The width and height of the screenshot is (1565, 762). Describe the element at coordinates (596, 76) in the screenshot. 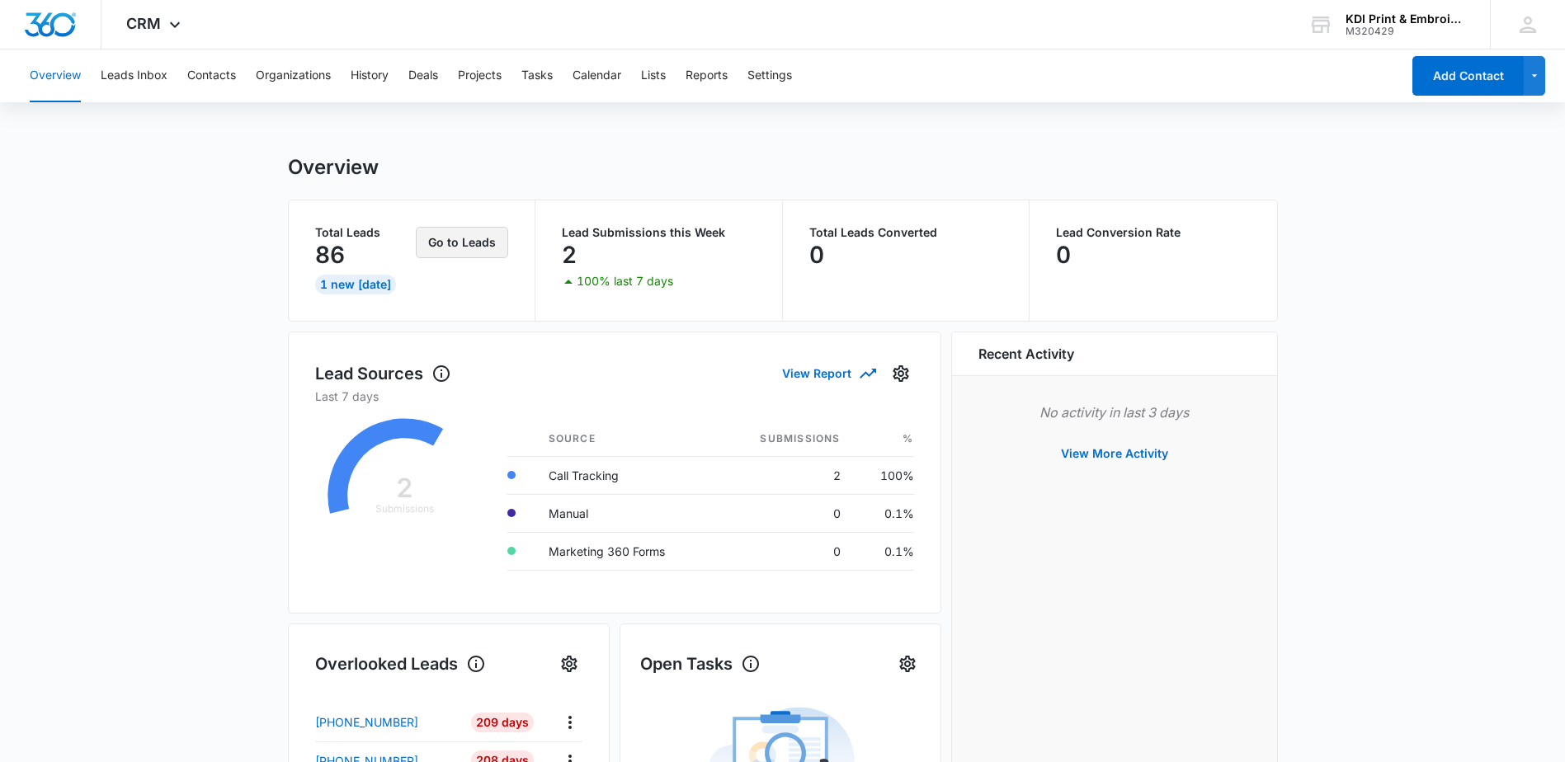

I see `button: Calendar` at that location.